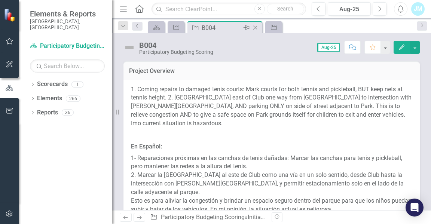  What do you see at coordinates (10, 15) in the screenshot?
I see `img: ClearPoint Strategy` at bounding box center [10, 15].